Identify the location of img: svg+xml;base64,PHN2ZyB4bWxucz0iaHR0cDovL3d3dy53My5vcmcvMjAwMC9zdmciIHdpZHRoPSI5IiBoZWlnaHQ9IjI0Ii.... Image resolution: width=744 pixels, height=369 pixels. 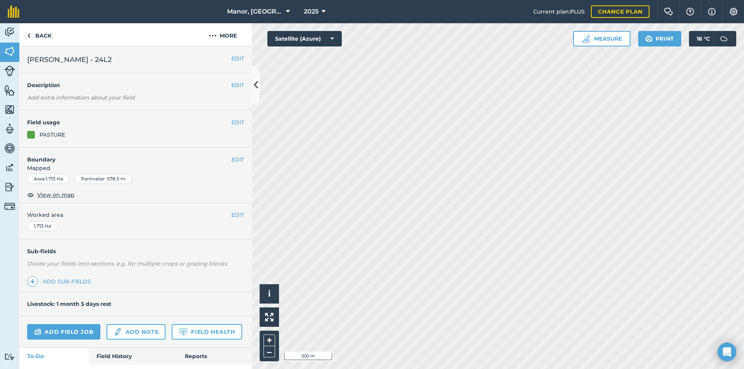
(29, 36).